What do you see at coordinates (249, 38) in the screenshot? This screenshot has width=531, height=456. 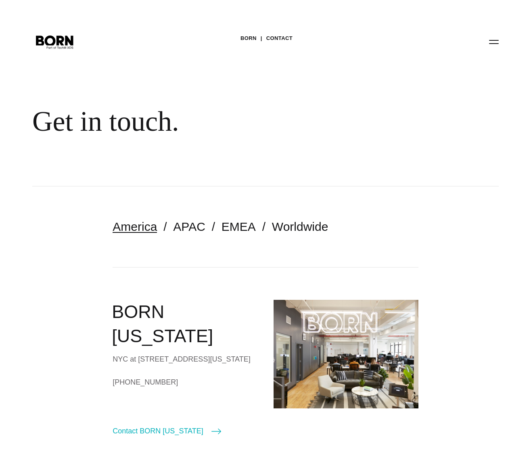 I see `a: BORN` at bounding box center [249, 38].